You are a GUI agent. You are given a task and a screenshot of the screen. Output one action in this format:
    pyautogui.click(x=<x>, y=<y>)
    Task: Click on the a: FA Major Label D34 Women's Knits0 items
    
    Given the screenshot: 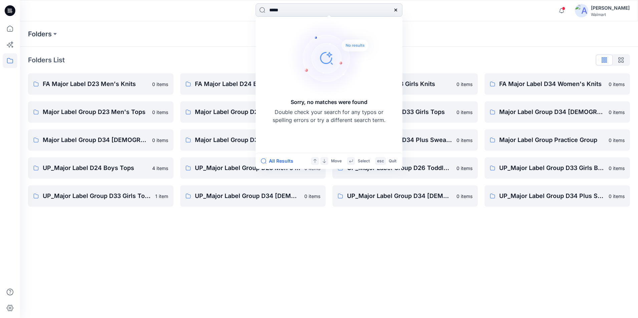 What is the action you would take?
    pyautogui.click(x=557, y=84)
    